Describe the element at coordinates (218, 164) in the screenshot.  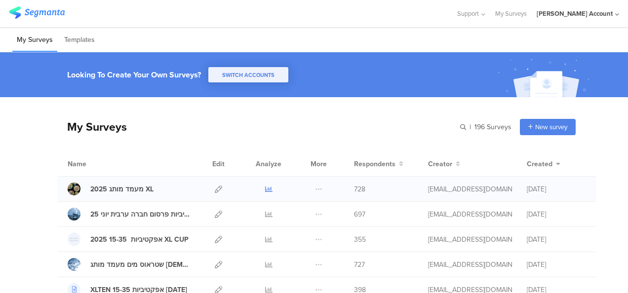
I see `div: Edit` at that location.